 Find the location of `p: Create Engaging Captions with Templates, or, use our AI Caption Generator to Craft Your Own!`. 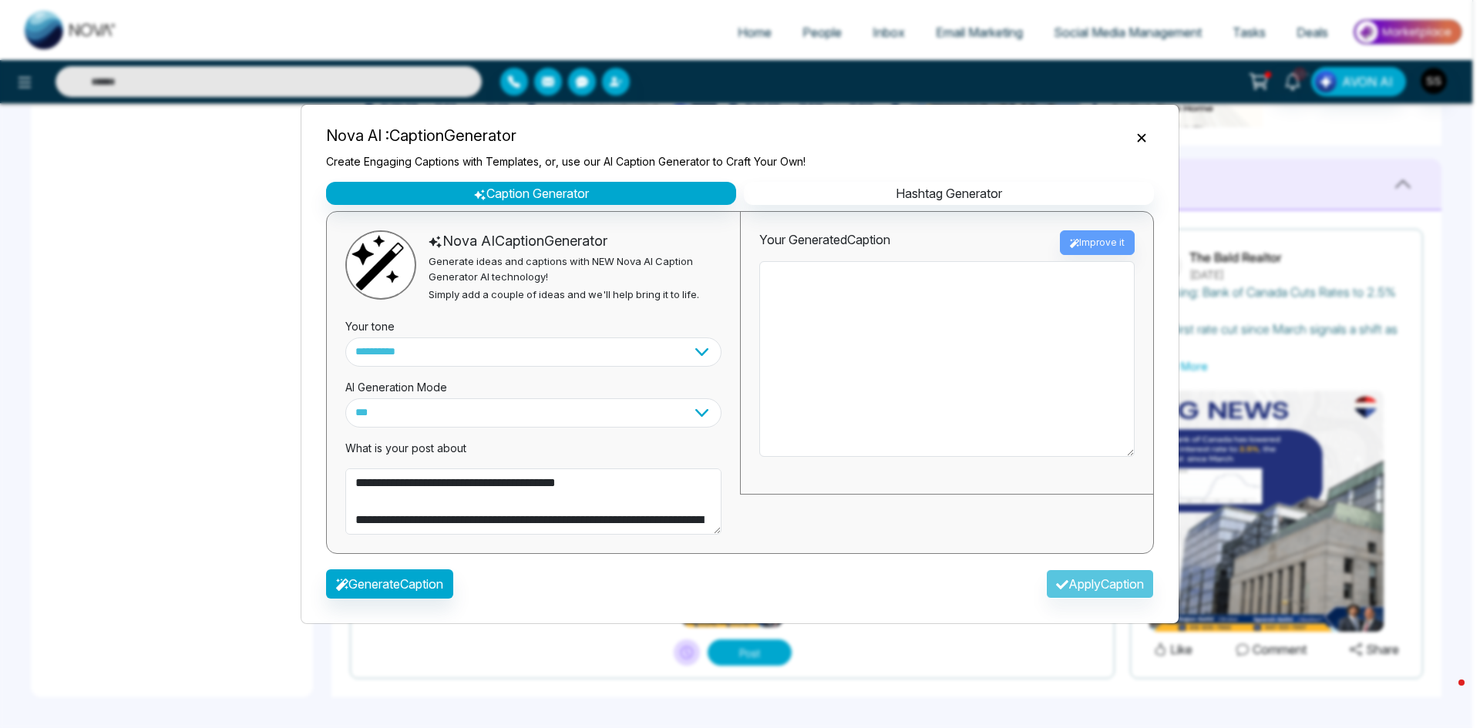

p: Create Engaging Captions with Templates, or, use our AI Caption Generator to Craft Your Own! is located at coordinates (566, 161).